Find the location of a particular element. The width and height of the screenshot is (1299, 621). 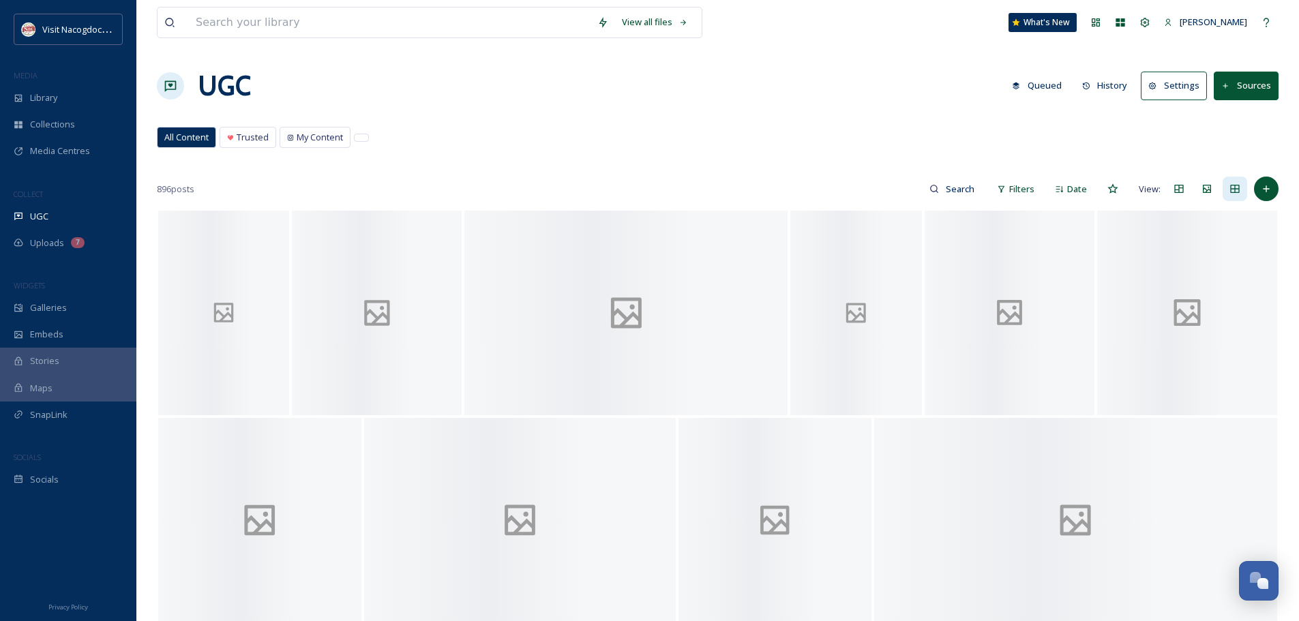

span: SnapLink is located at coordinates (48, 415).